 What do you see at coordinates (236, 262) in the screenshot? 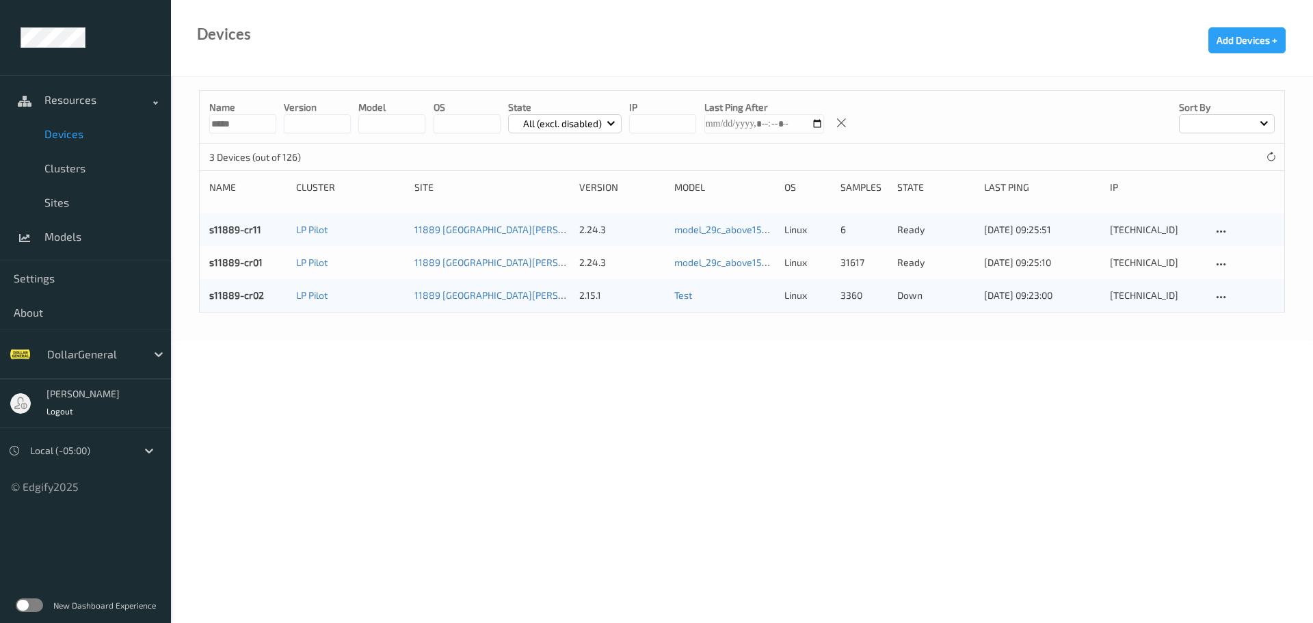
I see `a: s11889-cr01` at bounding box center [236, 262].